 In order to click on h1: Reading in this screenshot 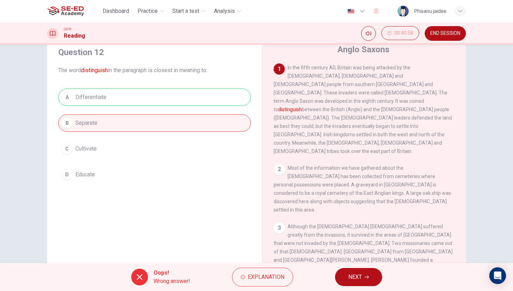, I will do `click(74, 36)`.